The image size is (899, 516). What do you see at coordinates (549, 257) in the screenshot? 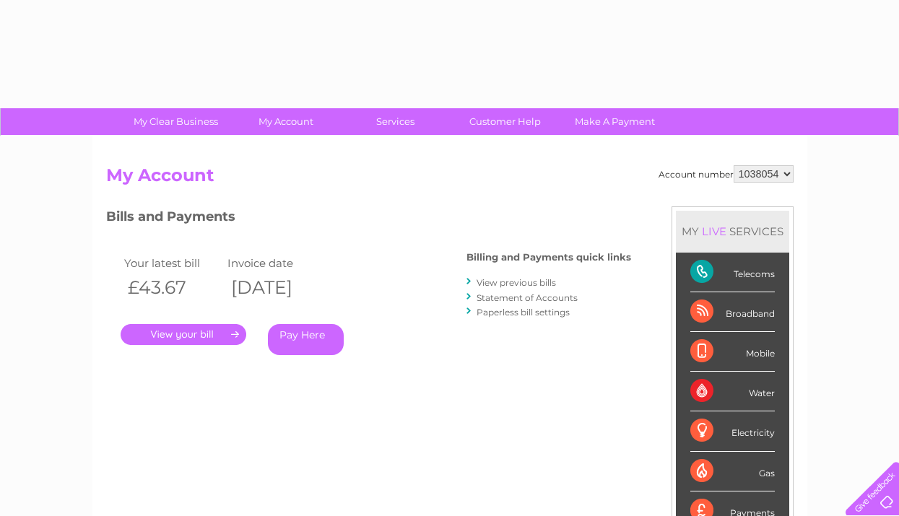
I see `h4: Billing and Payments quick links` at bounding box center [549, 257].